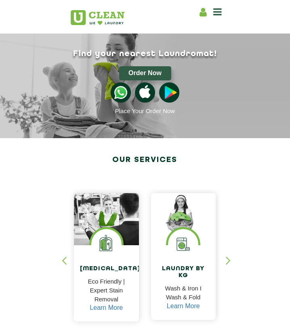 The height and width of the screenshot is (328, 290). I want to click on img: UClean Laundry and Dry Cleaning, so click(97, 17).